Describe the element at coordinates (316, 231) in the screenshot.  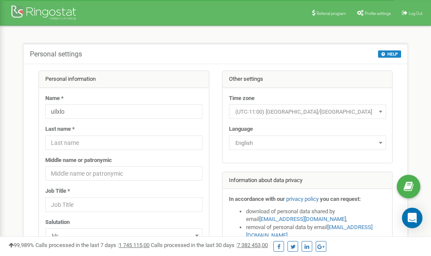
I see `li: removal of personal data by email ,` at that location.